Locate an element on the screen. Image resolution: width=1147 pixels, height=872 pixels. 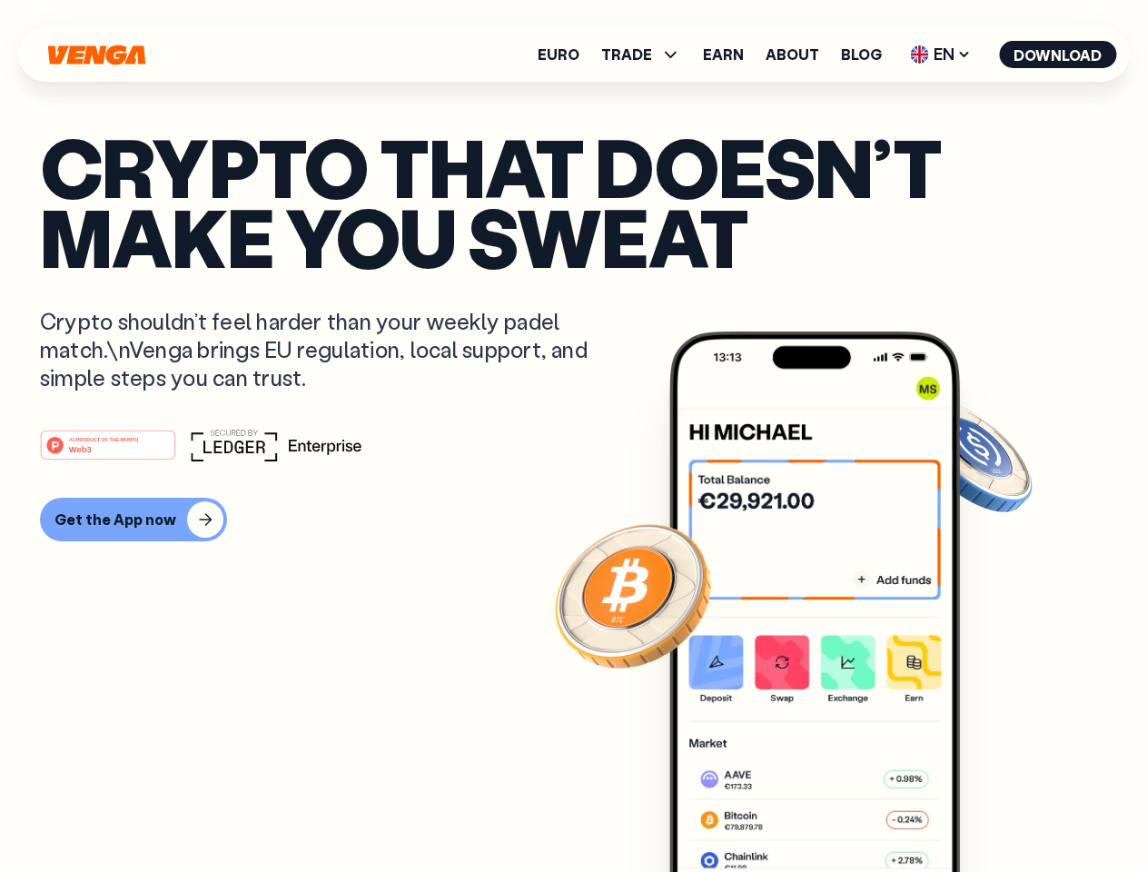
div: Get the App now is located at coordinates (115, 519).